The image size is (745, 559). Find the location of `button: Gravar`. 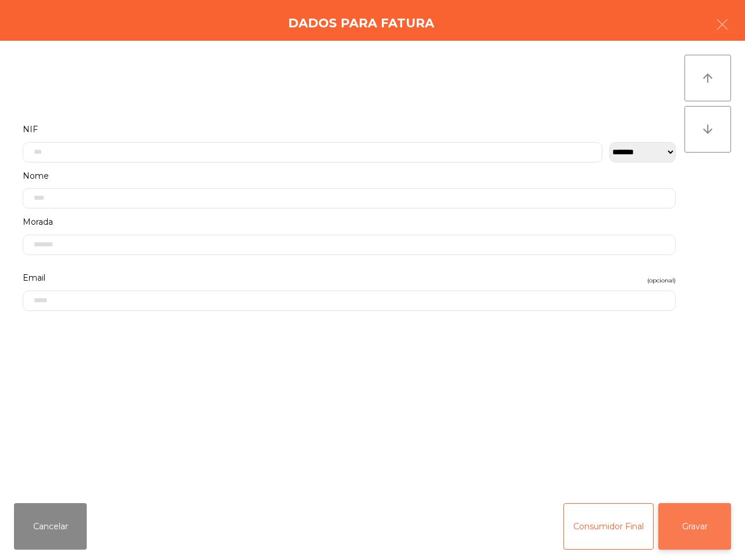

button: Gravar is located at coordinates (695, 526).